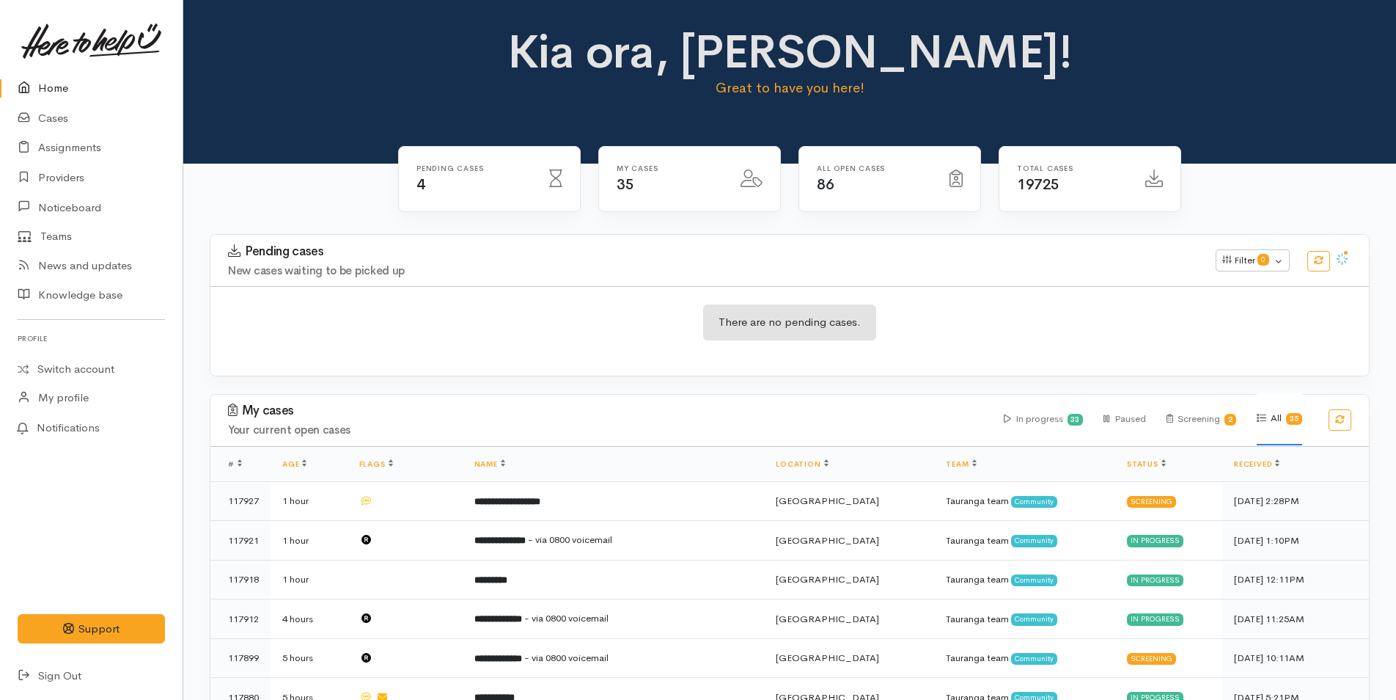  Describe the element at coordinates (1253, 260) in the screenshot. I see `button: Filter0` at that location.